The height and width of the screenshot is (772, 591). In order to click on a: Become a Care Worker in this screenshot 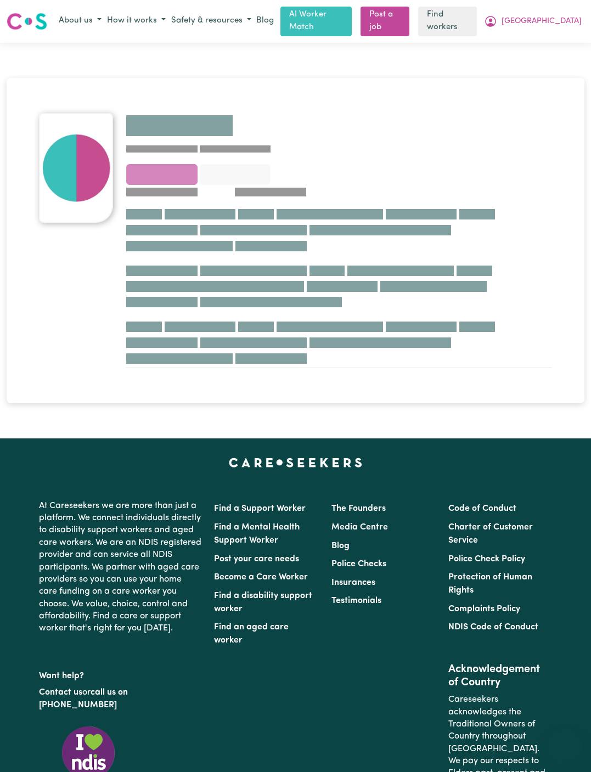, I will do `click(261, 577)`.